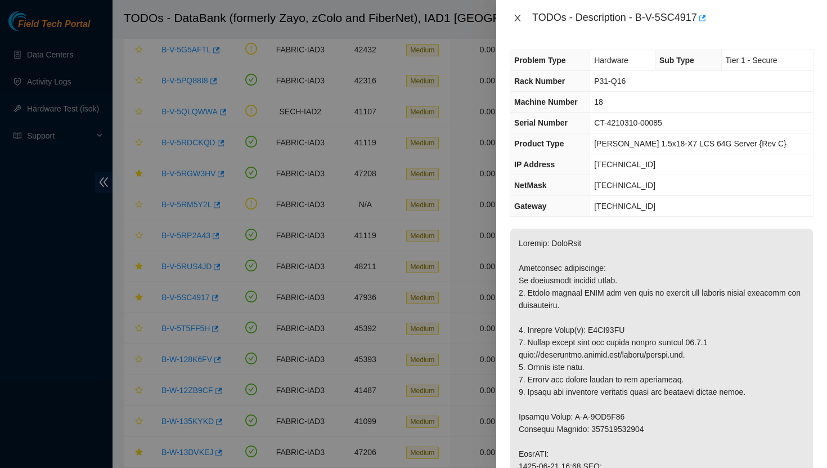  I want to click on span: Hardware, so click(611, 60).